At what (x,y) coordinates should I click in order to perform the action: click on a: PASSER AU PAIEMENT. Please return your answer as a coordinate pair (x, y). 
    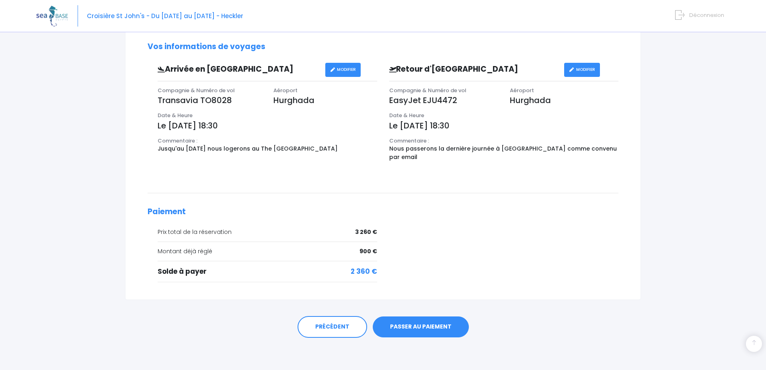
    Looking at the image, I should click on (421, 327).